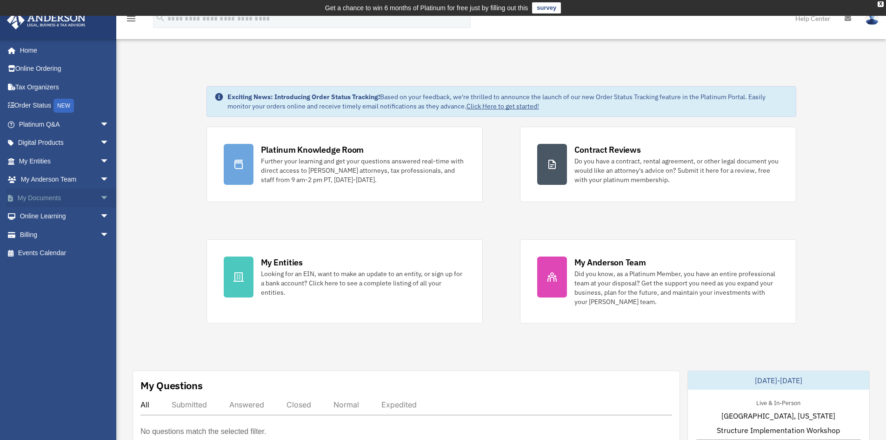 Image resolution: width=886 pixels, height=440 pixels. I want to click on div: My Questions, so click(172, 385).